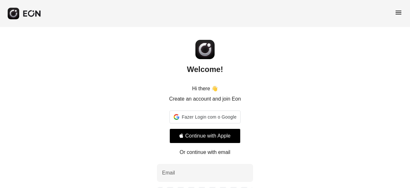 The width and height of the screenshot is (410, 188). Describe the element at coordinates (209, 117) in the screenshot. I see `span: Fazer Login com o Google` at that location.